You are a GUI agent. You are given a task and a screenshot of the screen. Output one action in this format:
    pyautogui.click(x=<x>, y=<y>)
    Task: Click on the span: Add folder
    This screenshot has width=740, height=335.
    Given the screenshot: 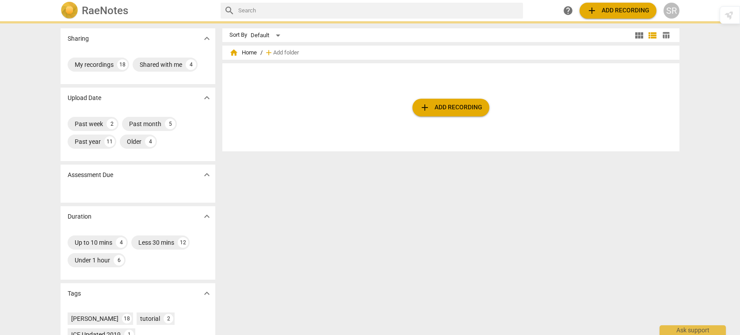 What is the action you would take?
    pyautogui.click(x=286, y=53)
    